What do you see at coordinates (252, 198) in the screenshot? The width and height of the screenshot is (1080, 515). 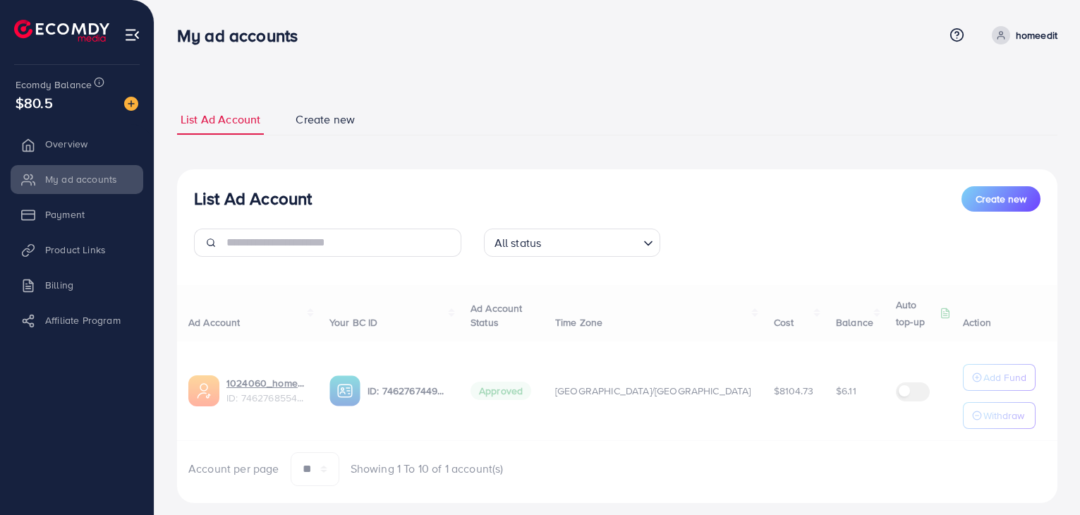 I see `h3: List Ad Account` at bounding box center [252, 198].